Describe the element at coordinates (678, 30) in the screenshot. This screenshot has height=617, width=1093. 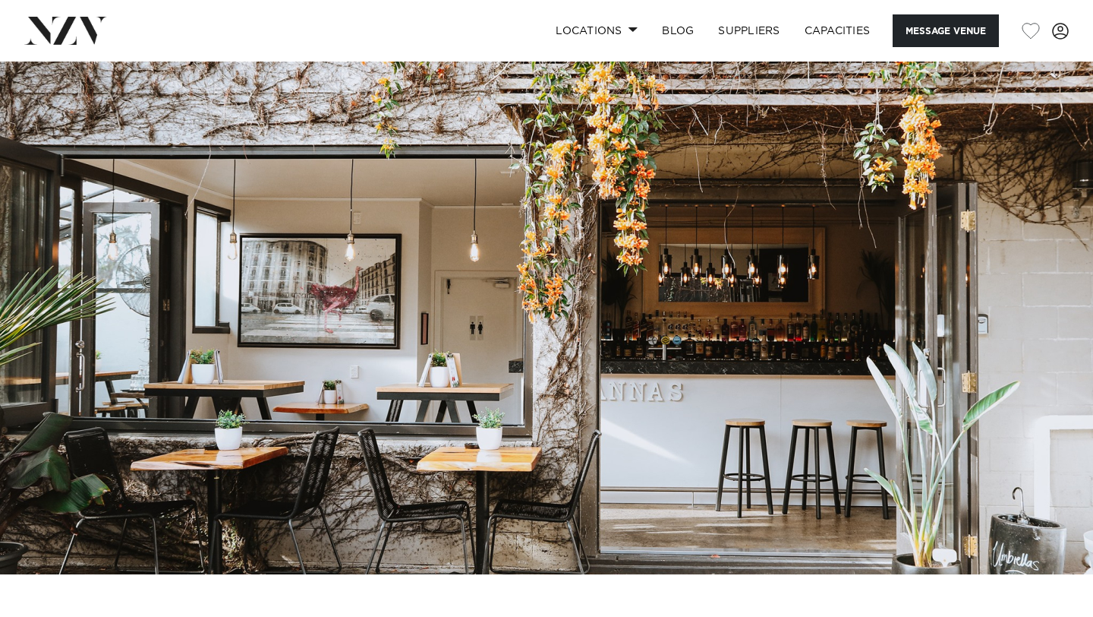
I see `a: BLOG` at that location.